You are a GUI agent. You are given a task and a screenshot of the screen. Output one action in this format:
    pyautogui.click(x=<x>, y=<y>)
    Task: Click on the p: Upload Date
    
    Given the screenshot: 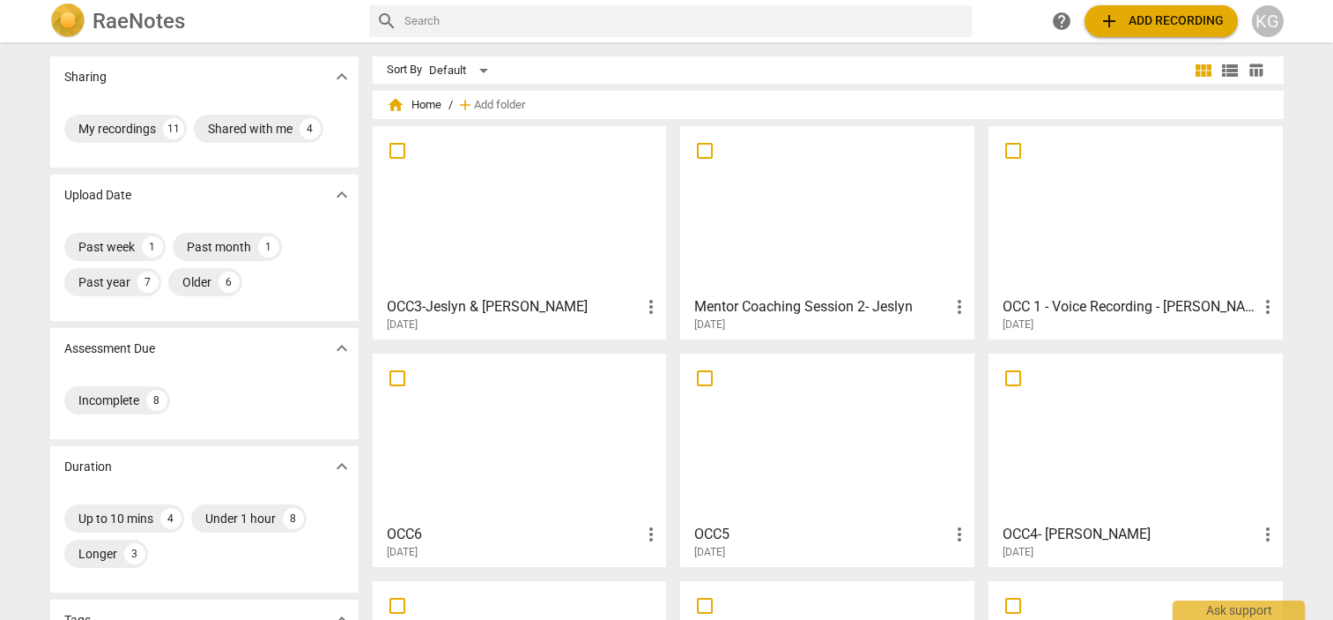 What is the action you would take?
    pyautogui.click(x=98, y=195)
    